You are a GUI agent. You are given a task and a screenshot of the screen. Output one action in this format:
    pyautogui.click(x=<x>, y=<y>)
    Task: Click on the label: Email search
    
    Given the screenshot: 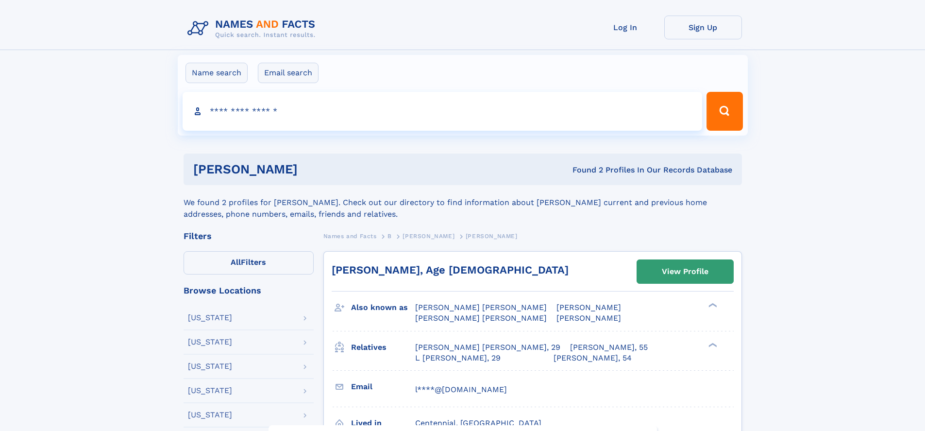 What is the action you would take?
    pyautogui.click(x=288, y=73)
    